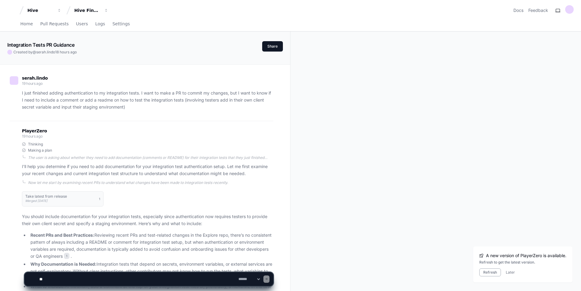 The image size is (581, 291). Describe the element at coordinates (100, 24) in the screenshot. I see `span: Logs` at that location.